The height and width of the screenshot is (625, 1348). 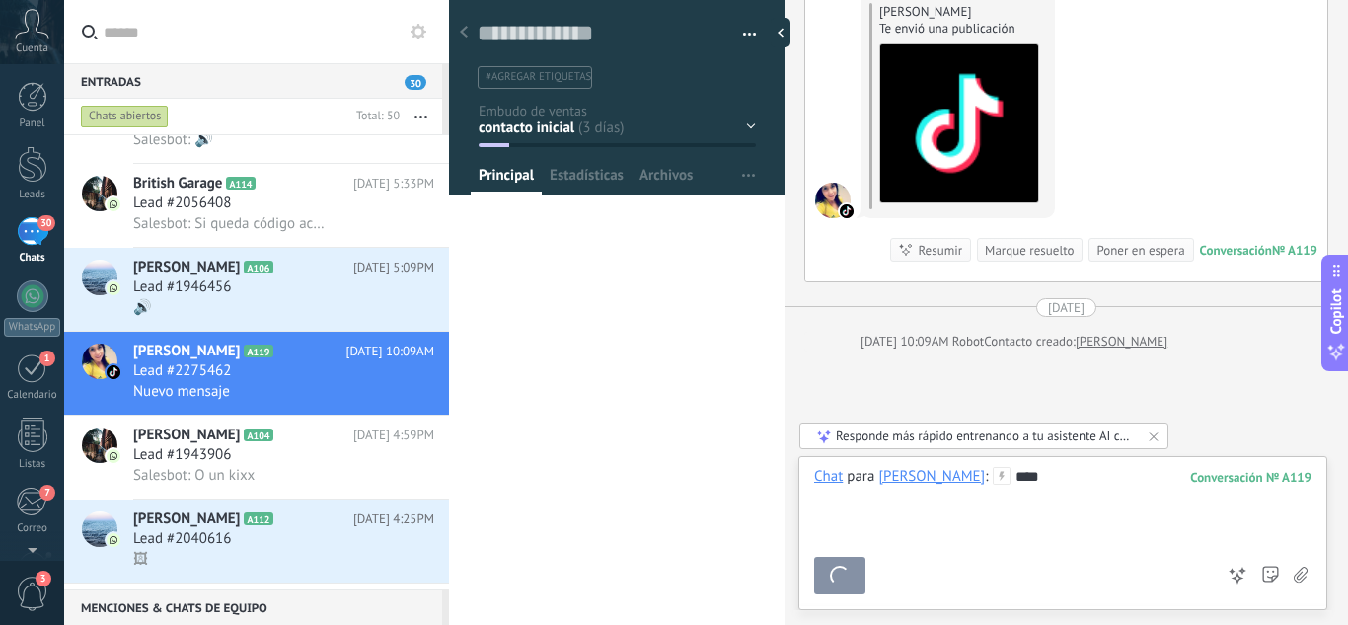 I want to click on span: Nuevo mensaje, so click(x=182, y=391).